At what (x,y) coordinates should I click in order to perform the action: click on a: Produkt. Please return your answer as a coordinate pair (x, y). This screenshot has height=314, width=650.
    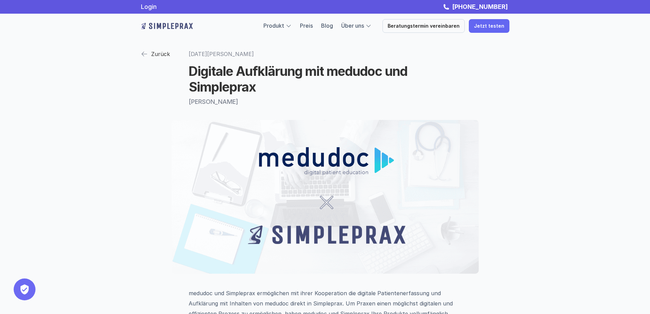
    Looking at the image, I should click on (274, 26).